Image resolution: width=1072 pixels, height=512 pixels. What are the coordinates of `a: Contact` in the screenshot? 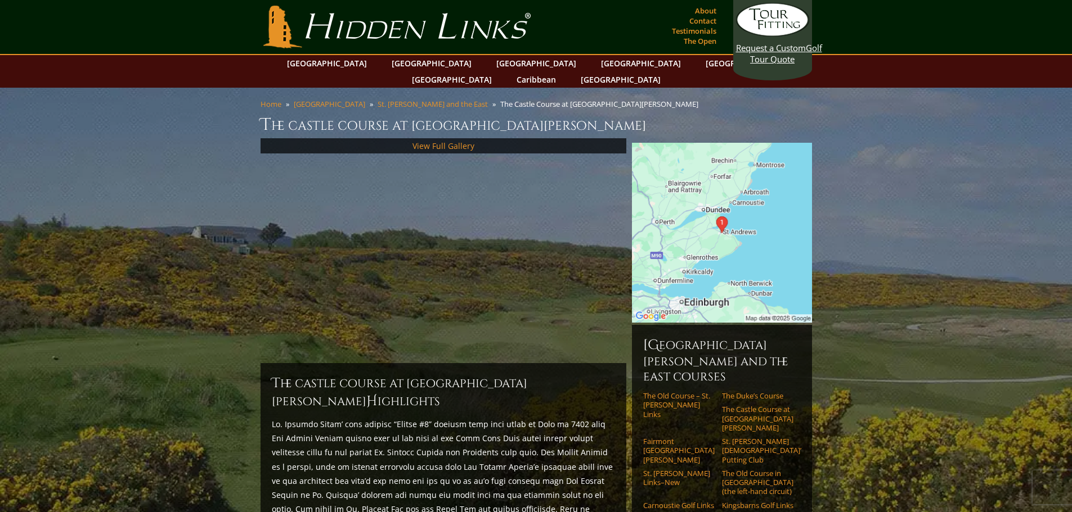 It's located at (703, 21).